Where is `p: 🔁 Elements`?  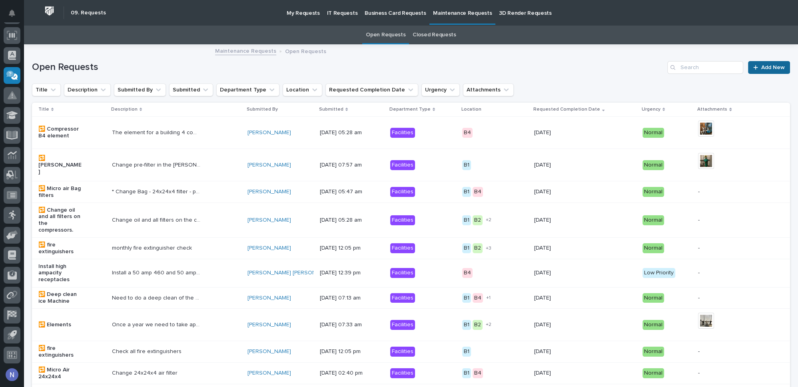 p: 🔁 Elements is located at coordinates (60, 325).